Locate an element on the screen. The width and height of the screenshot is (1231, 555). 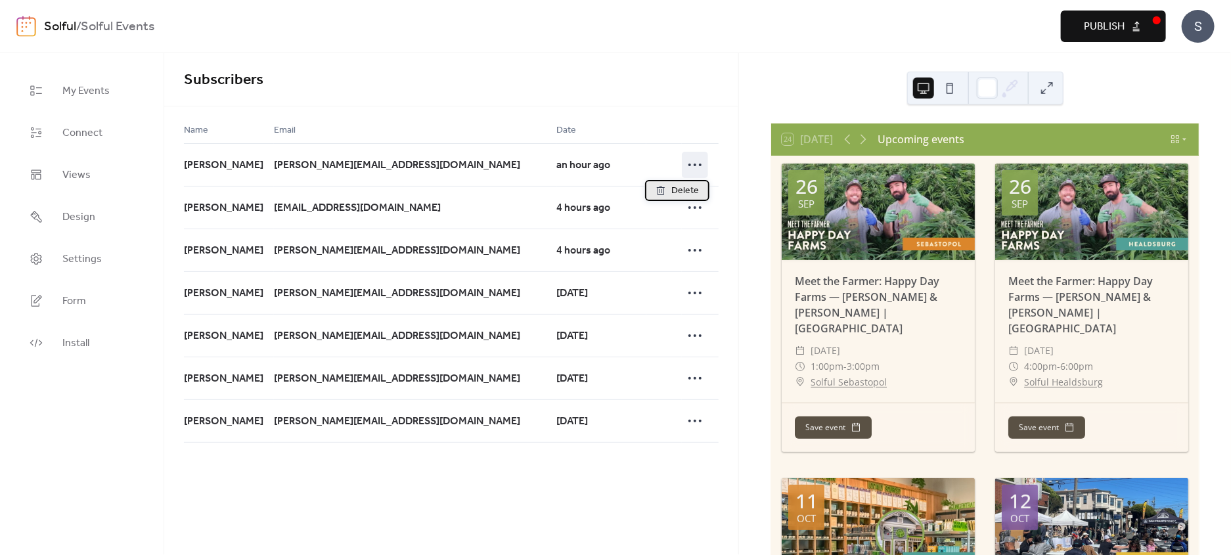
span: Publish is located at coordinates (1104, 27).